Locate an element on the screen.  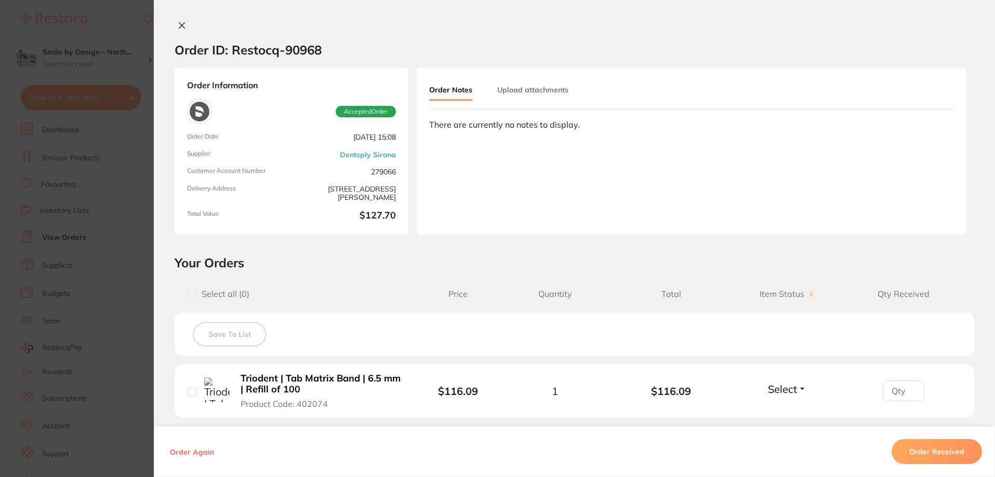
h2: Your Orders is located at coordinates (574, 263).